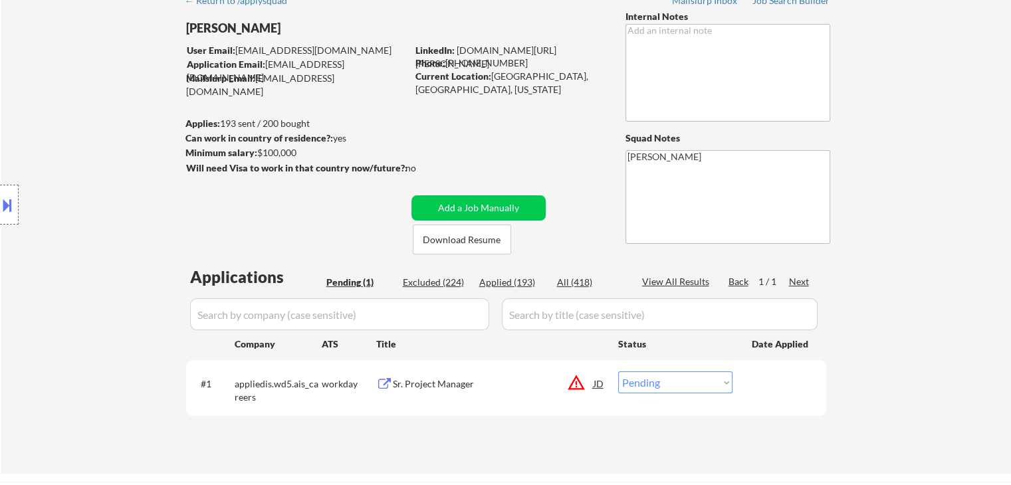 The height and width of the screenshot is (485, 1011). Describe the element at coordinates (436, 282) in the screenshot. I see `div: Excluded (224)` at that location.